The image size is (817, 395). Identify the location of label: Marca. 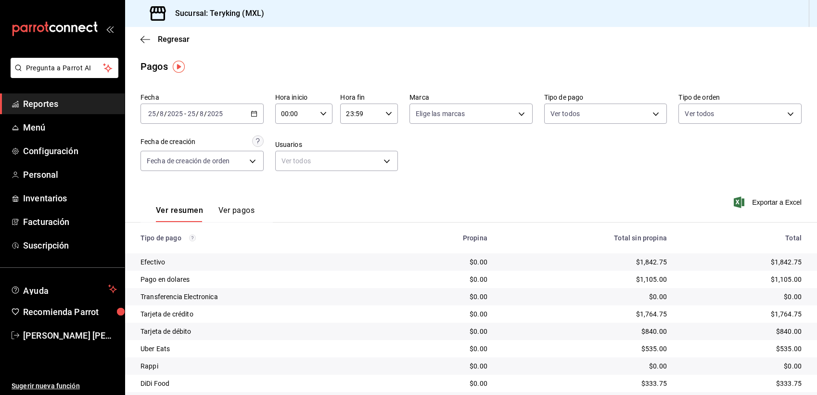
(471, 97).